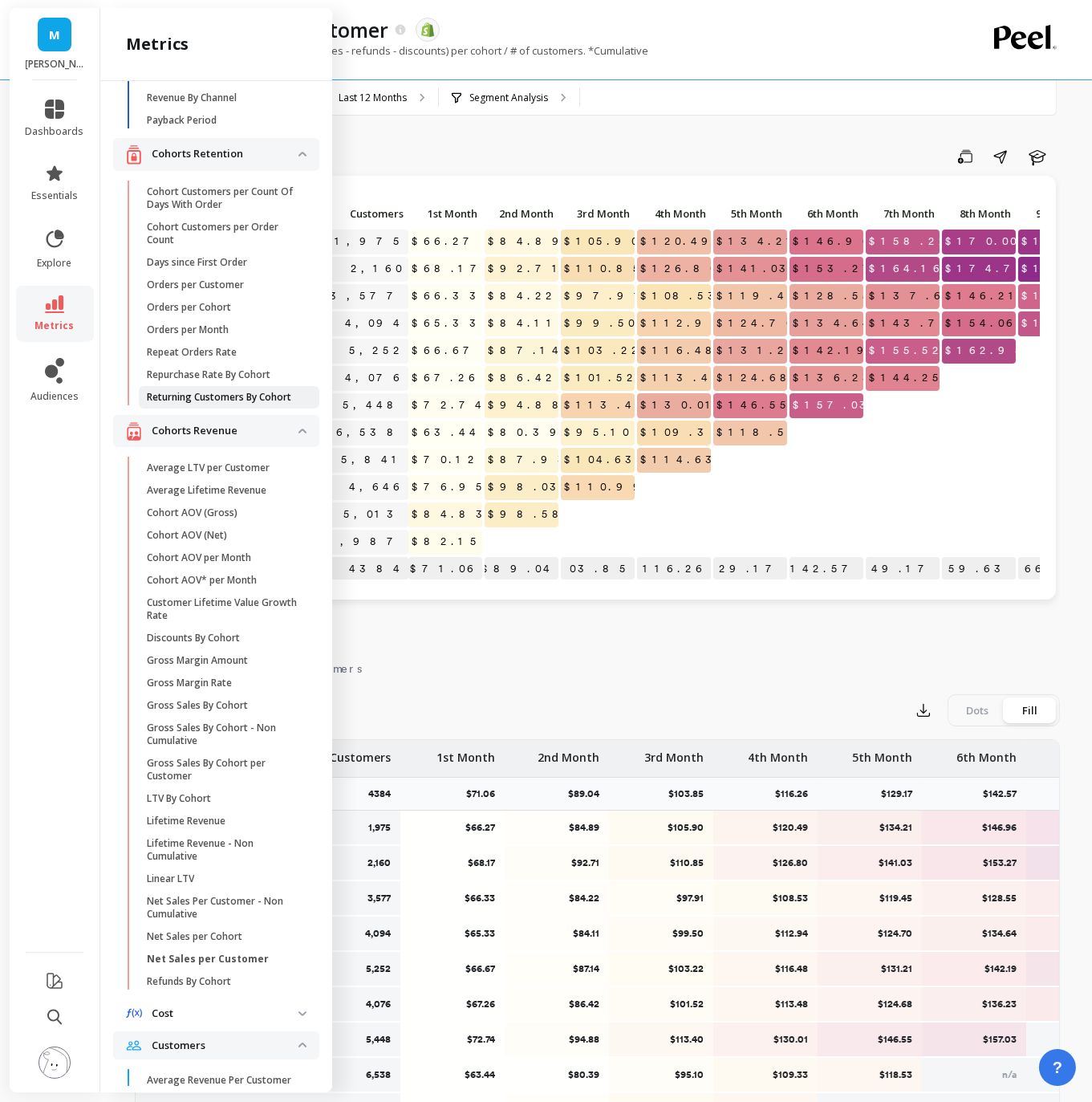 The image size is (1092, 1102). I want to click on img: profile picture, so click(55, 1062).